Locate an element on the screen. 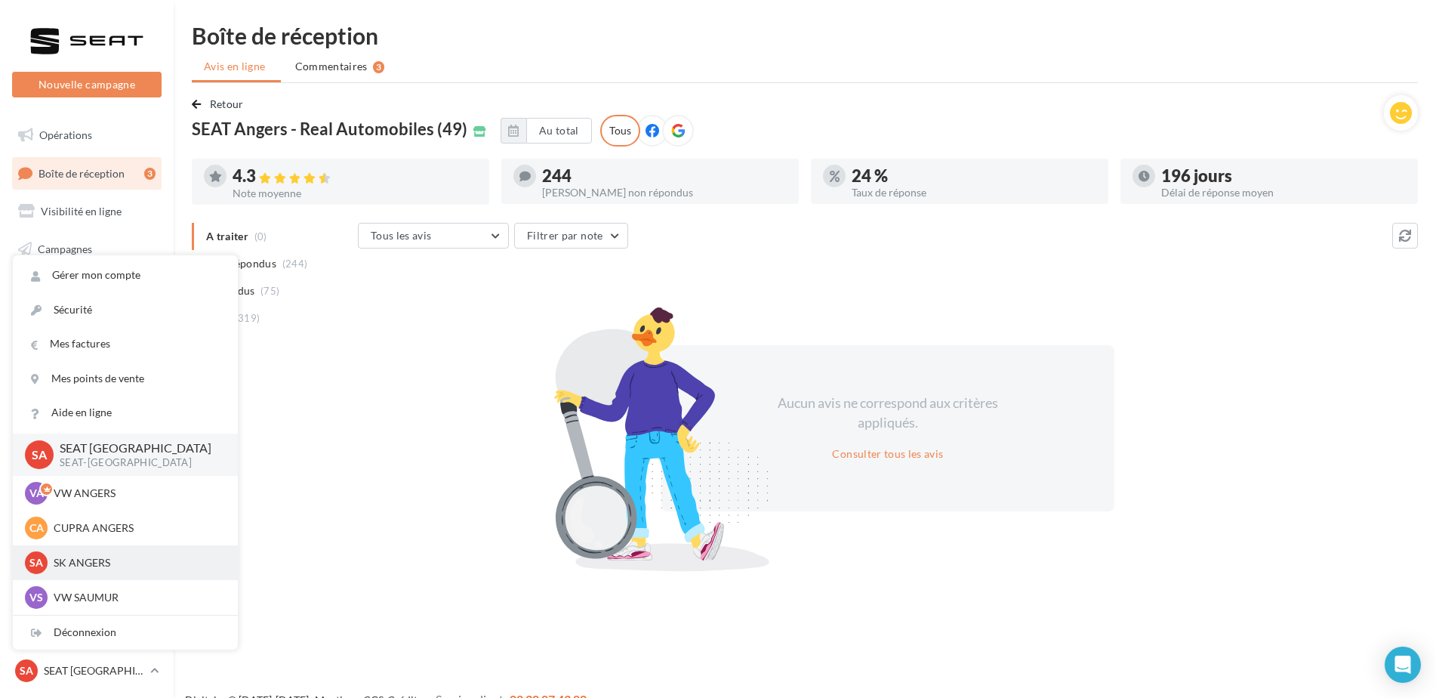 Image resolution: width=1436 pixels, height=698 pixels. a: Opérations is located at coordinates (87, 135).